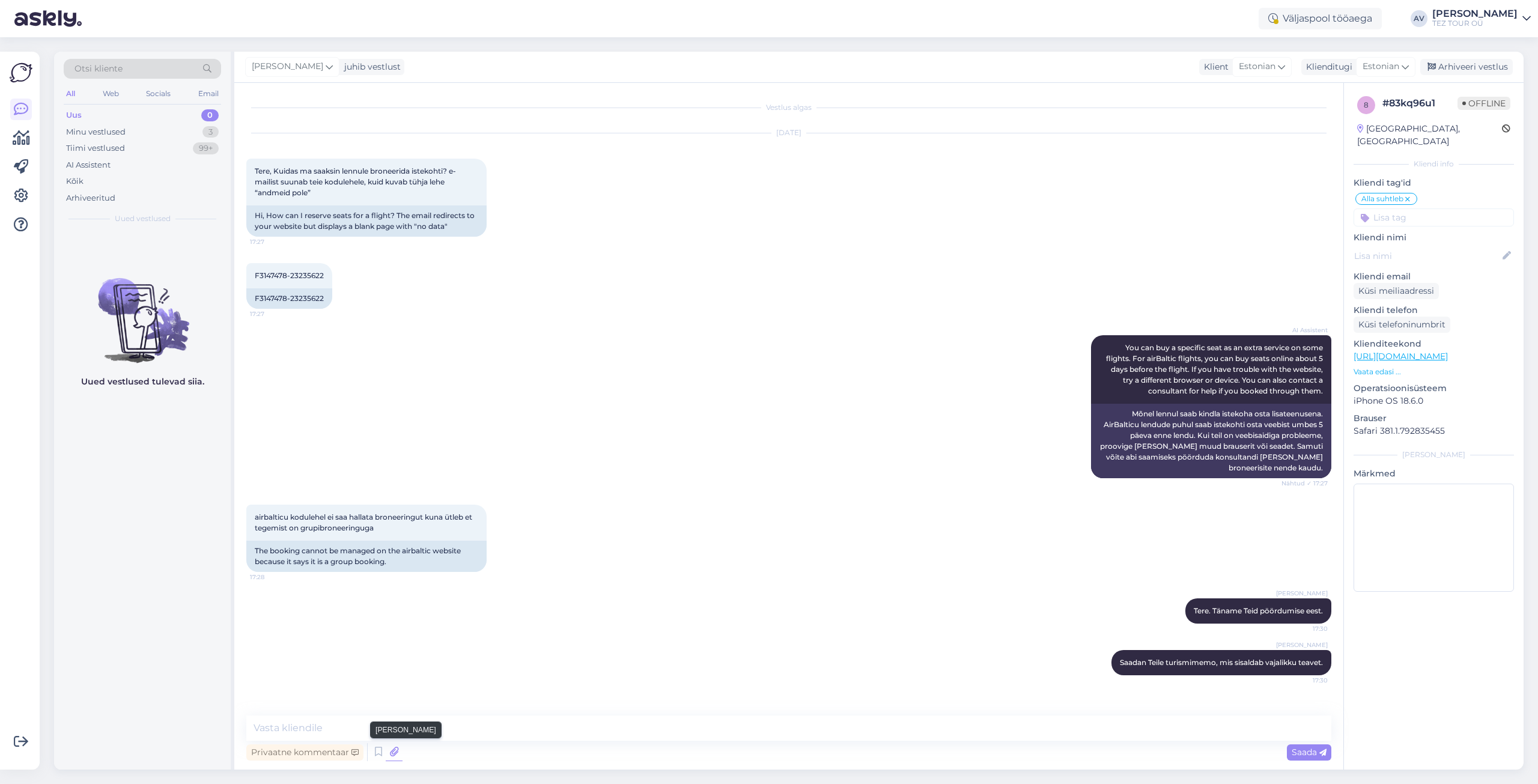 The width and height of the screenshot is (1538, 784). What do you see at coordinates (1309, 753) in the screenshot?
I see `span: Saada` at bounding box center [1309, 753].